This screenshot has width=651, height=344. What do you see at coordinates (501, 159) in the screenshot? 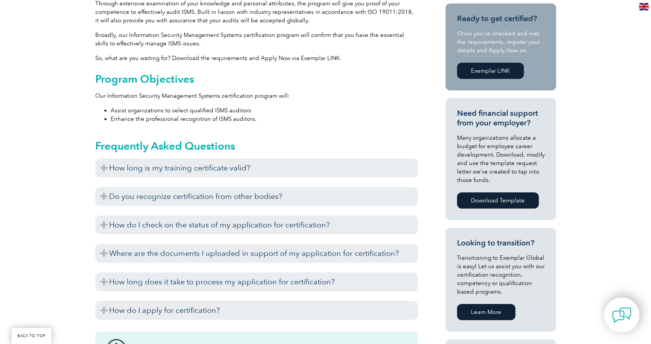
I see `p: Many organizations allocate a budget for employee career development. Download, modify and use th...` at bounding box center [501, 159].